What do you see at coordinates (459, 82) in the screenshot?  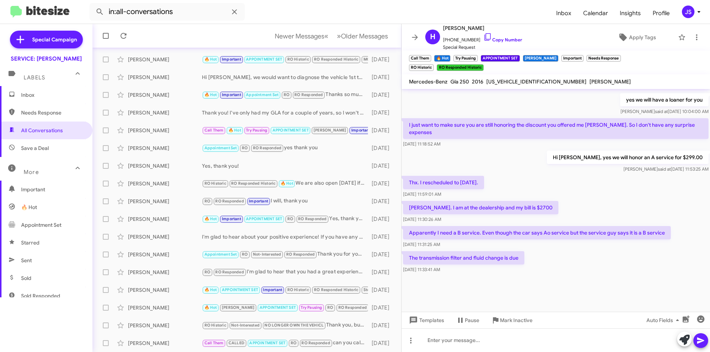 I see `span: Gla 250` at bounding box center [459, 82].